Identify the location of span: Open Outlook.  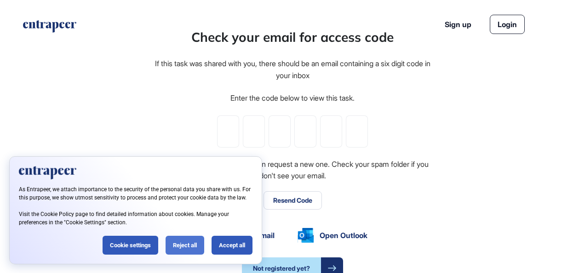
(344, 236).